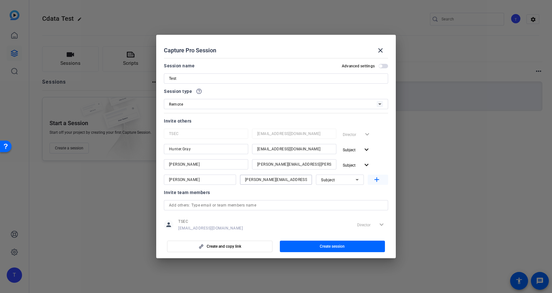  What do you see at coordinates (276, 205) in the screenshot?
I see `input: Add others: Type email or team members name` at bounding box center [276, 205].